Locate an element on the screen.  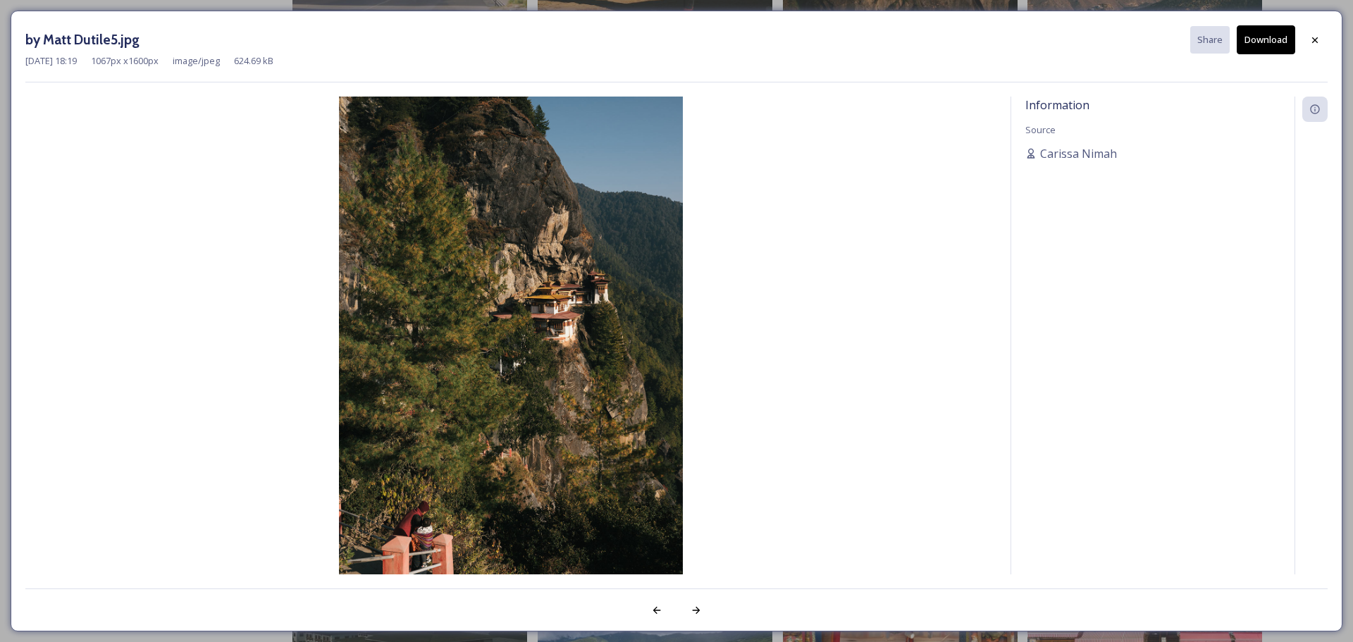
span: Information is located at coordinates (1057, 105).